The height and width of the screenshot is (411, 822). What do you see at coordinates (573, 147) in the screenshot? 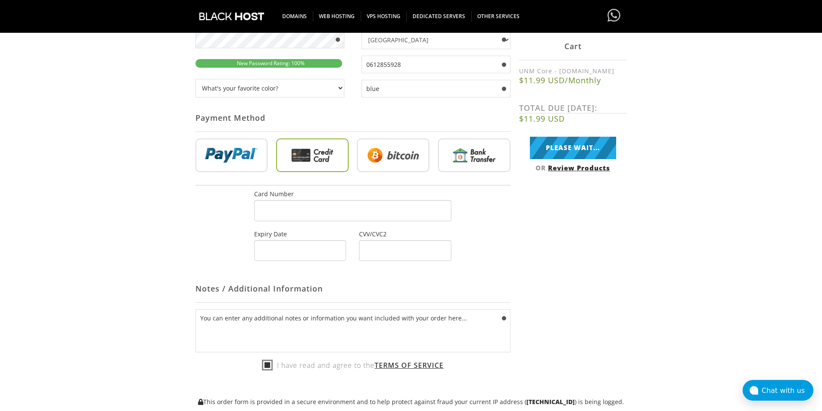
I see `input: Please Wait...` at bounding box center [573, 147].